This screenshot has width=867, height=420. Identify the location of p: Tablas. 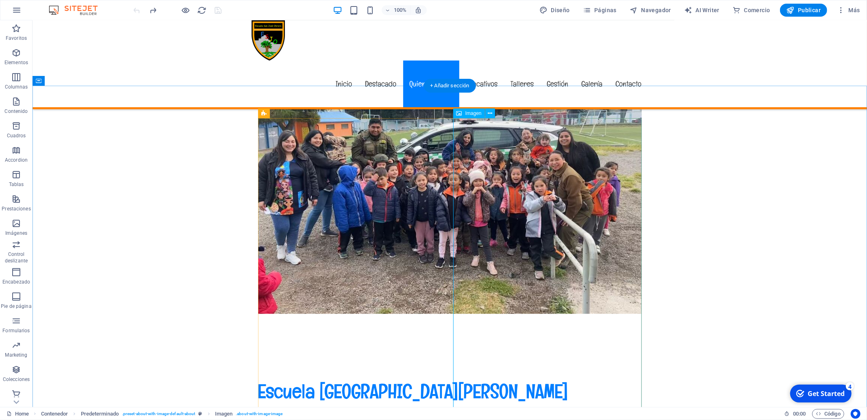
(16, 184).